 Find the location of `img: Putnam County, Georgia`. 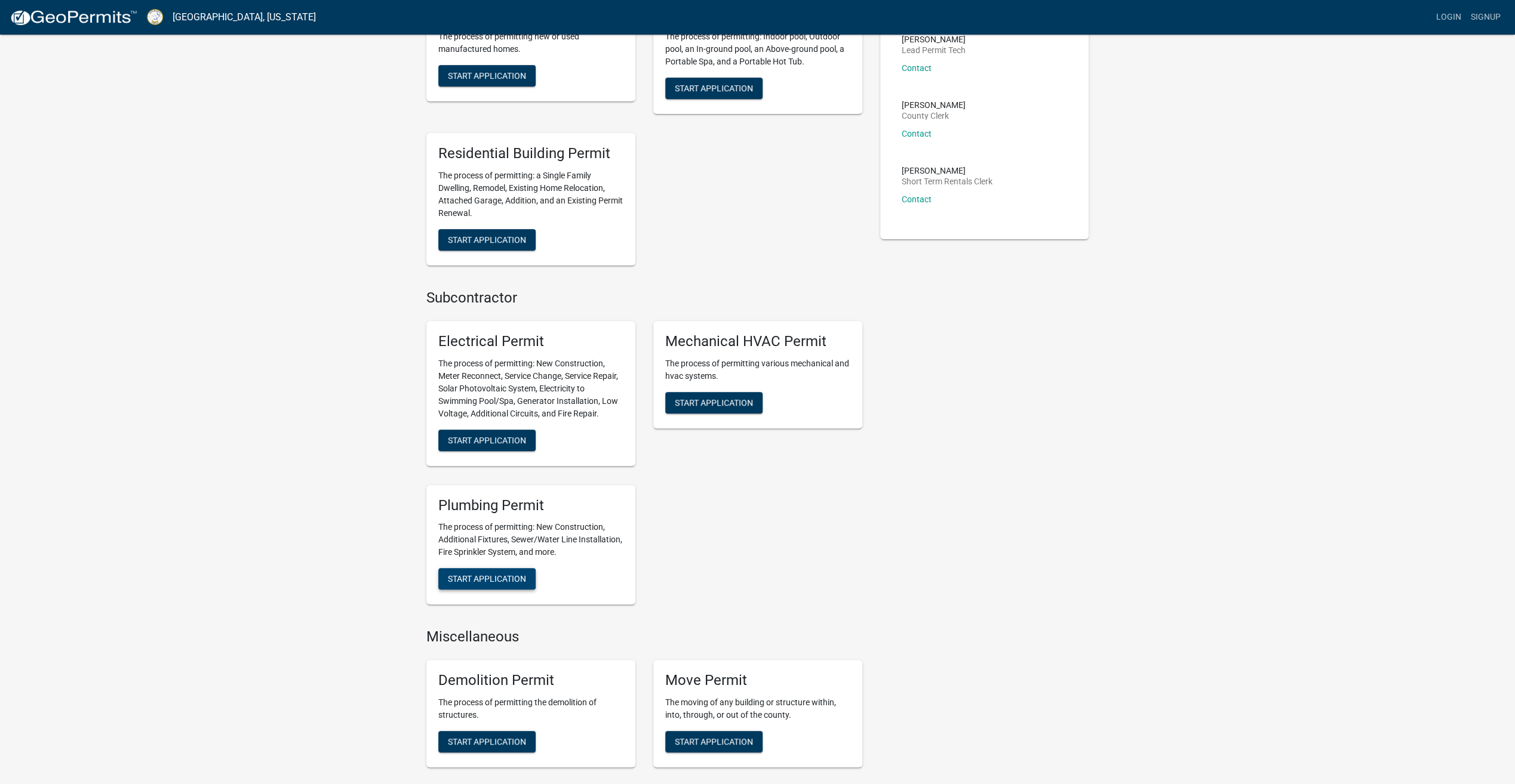

img: Putnam County, Georgia is located at coordinates (155, 17).